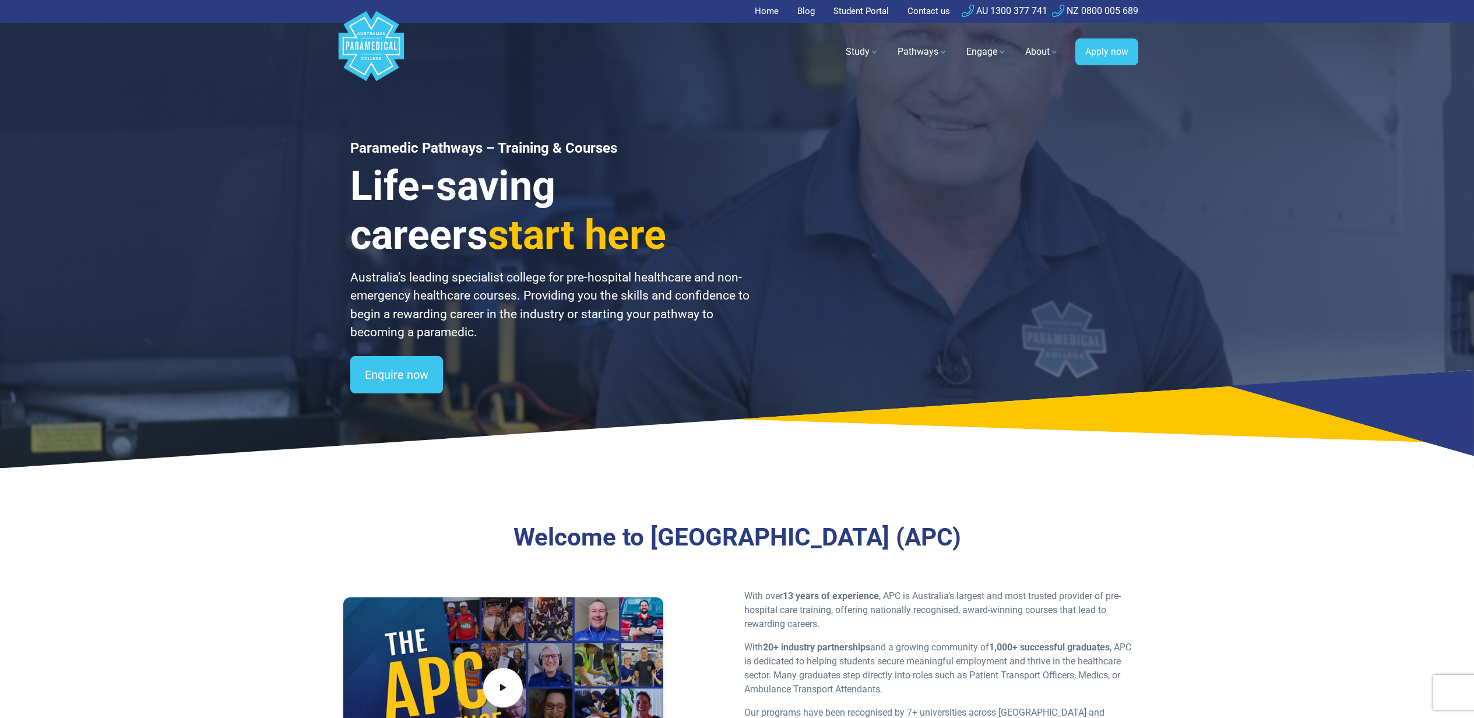  I want to click on p: With over , APC is Australia’s largest and most trusted provider of pre-hospital care training, o..., so click(938, 610).